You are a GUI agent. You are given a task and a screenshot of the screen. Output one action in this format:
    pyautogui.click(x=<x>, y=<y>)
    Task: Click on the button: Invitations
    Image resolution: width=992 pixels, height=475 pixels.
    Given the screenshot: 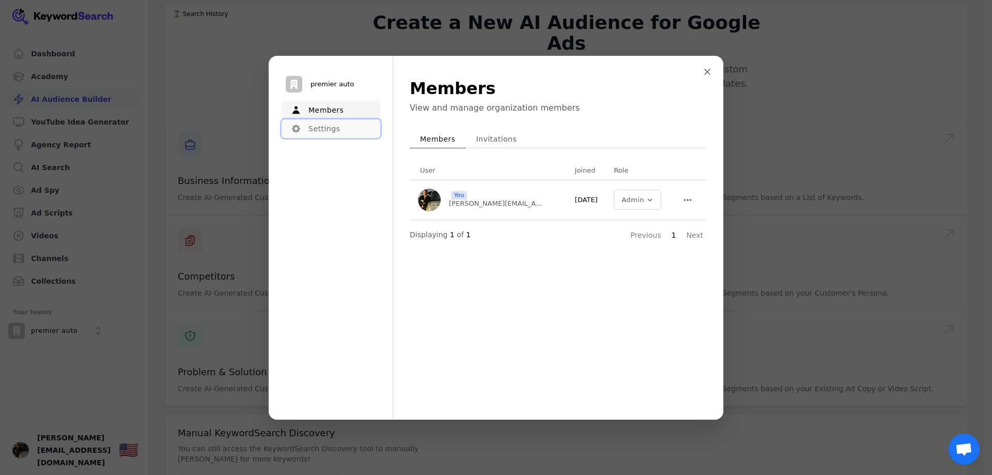 What is the action you would take?
    pyautogui.click(x=496, y=139)
    